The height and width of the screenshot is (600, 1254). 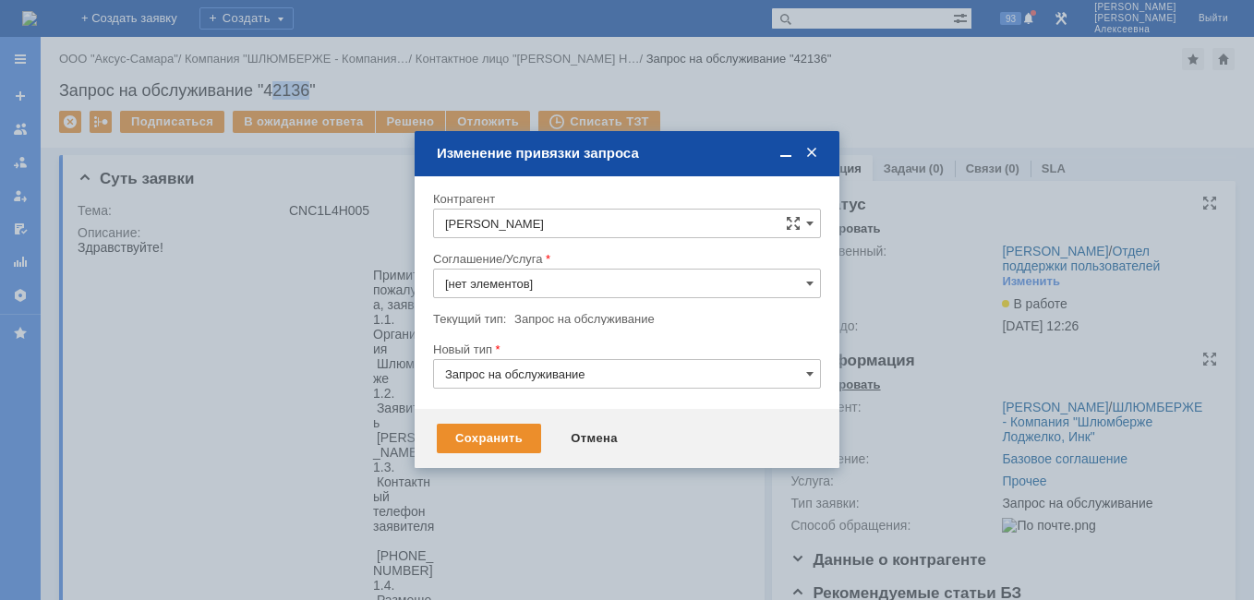 I want to click on div: Новый тип, so click(x=625, y=349).